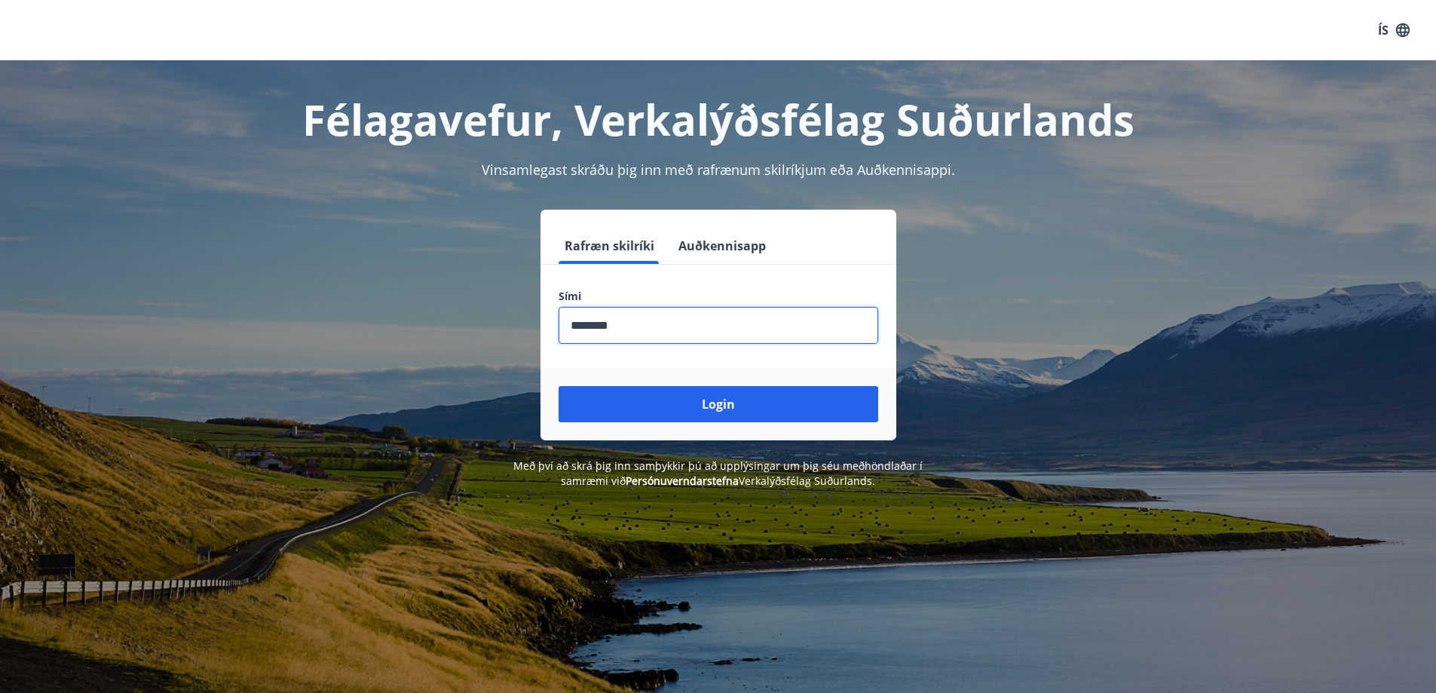 The height and width of the screenshot is (693, 1436). Describe the element at coordinates (718, 296) in the screenshot. I see `label: Sími` at that location.